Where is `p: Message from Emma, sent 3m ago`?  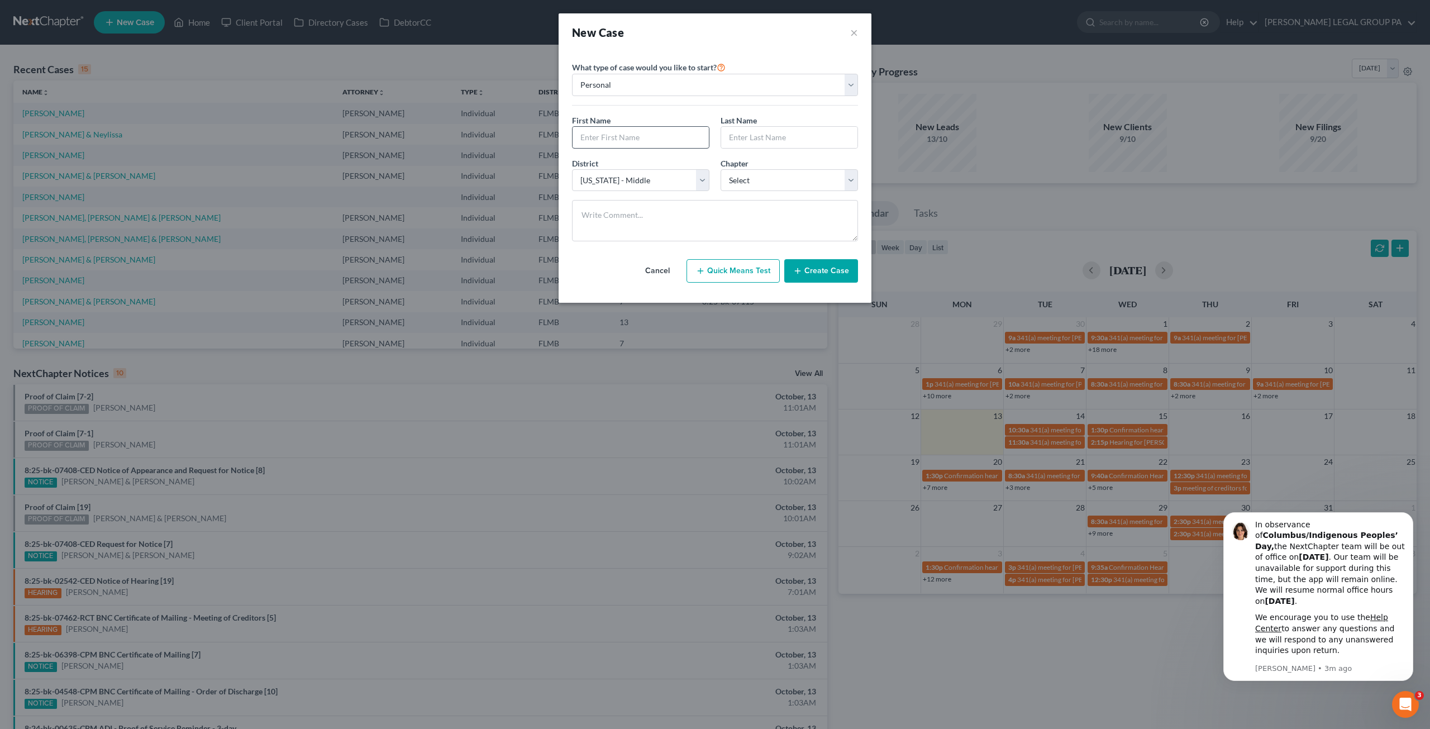 p: Message from Emma, sent 3m ago is located at coordinates (123, 159).